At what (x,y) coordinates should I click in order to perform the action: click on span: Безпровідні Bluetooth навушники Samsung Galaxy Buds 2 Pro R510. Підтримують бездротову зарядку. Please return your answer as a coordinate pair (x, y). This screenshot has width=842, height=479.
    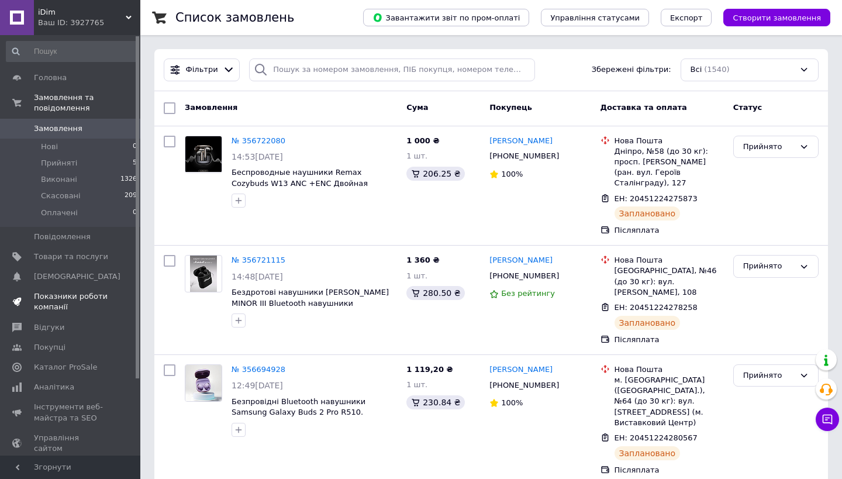
    Looking at the image, I should click on (299, 412).